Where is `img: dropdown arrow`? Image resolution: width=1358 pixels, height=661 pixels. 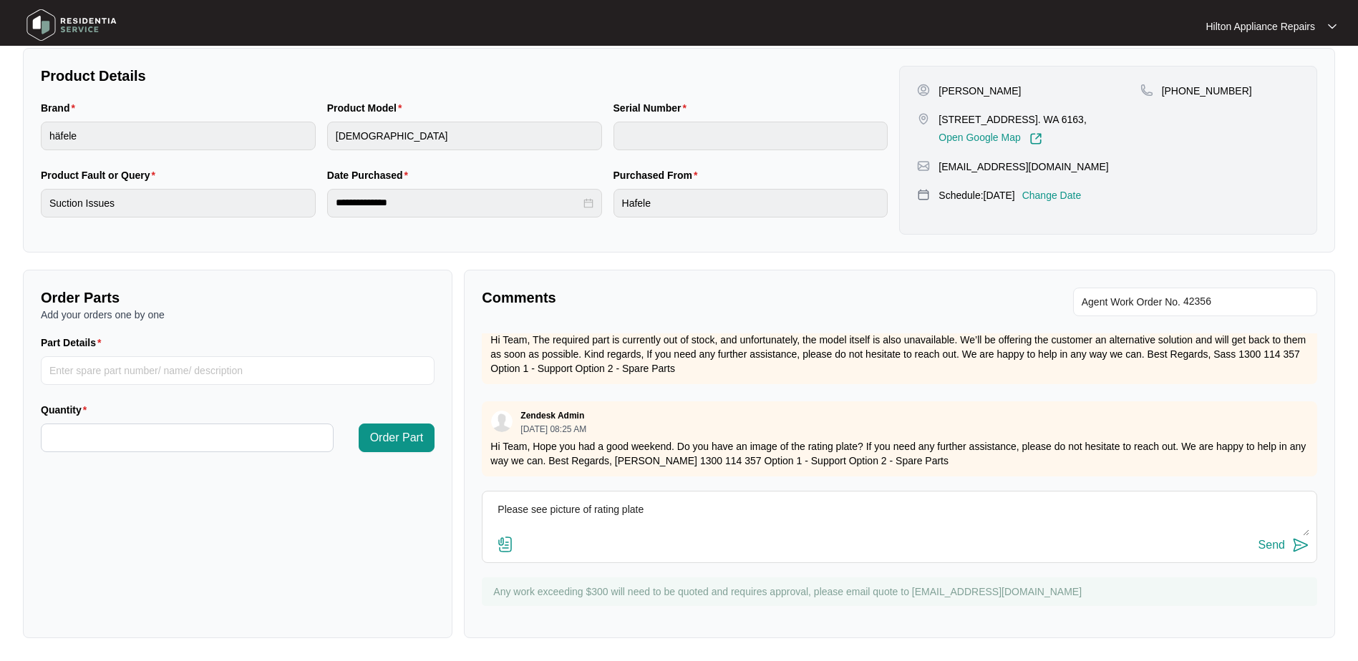
img: dropdown arrow is located at coordinates (1332, 26).